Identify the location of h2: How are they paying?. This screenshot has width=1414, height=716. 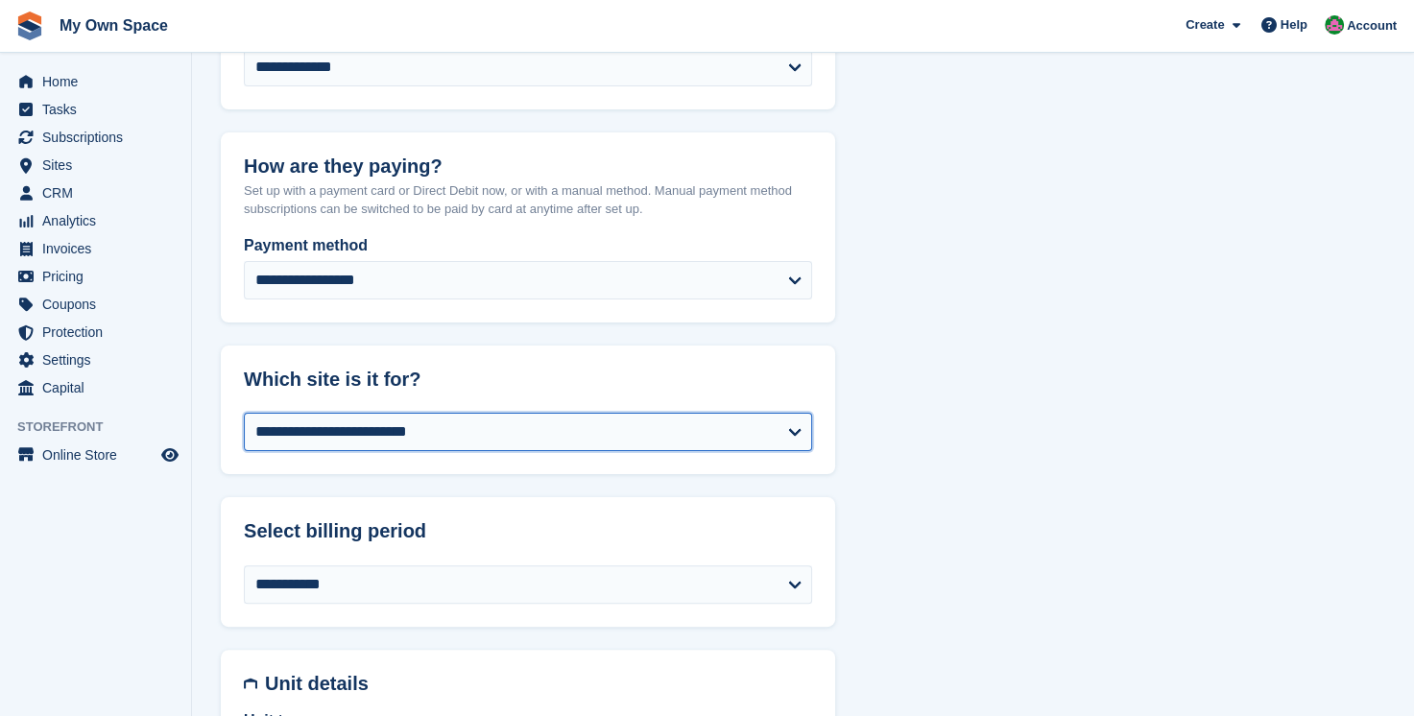
(528, 166).